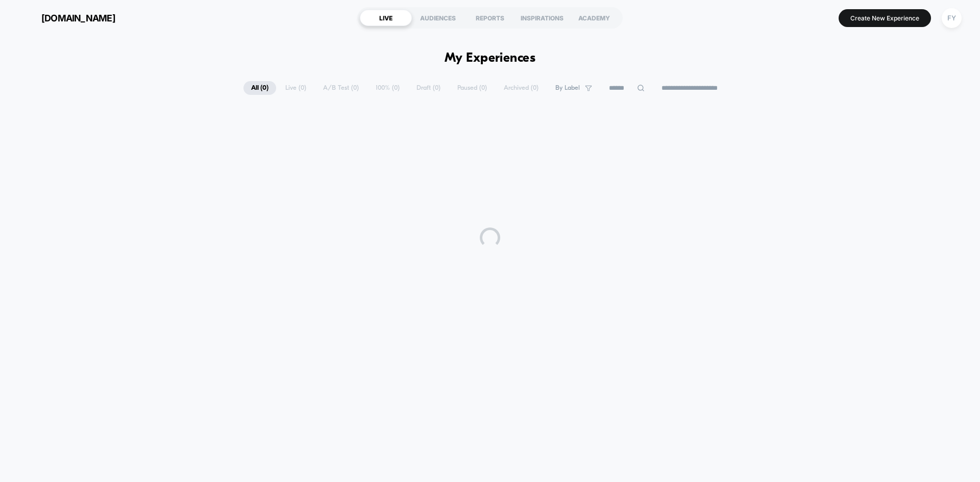 This screenshot has width=980, height=482. I want to click on h1: My Experiences, so click(490, 58).